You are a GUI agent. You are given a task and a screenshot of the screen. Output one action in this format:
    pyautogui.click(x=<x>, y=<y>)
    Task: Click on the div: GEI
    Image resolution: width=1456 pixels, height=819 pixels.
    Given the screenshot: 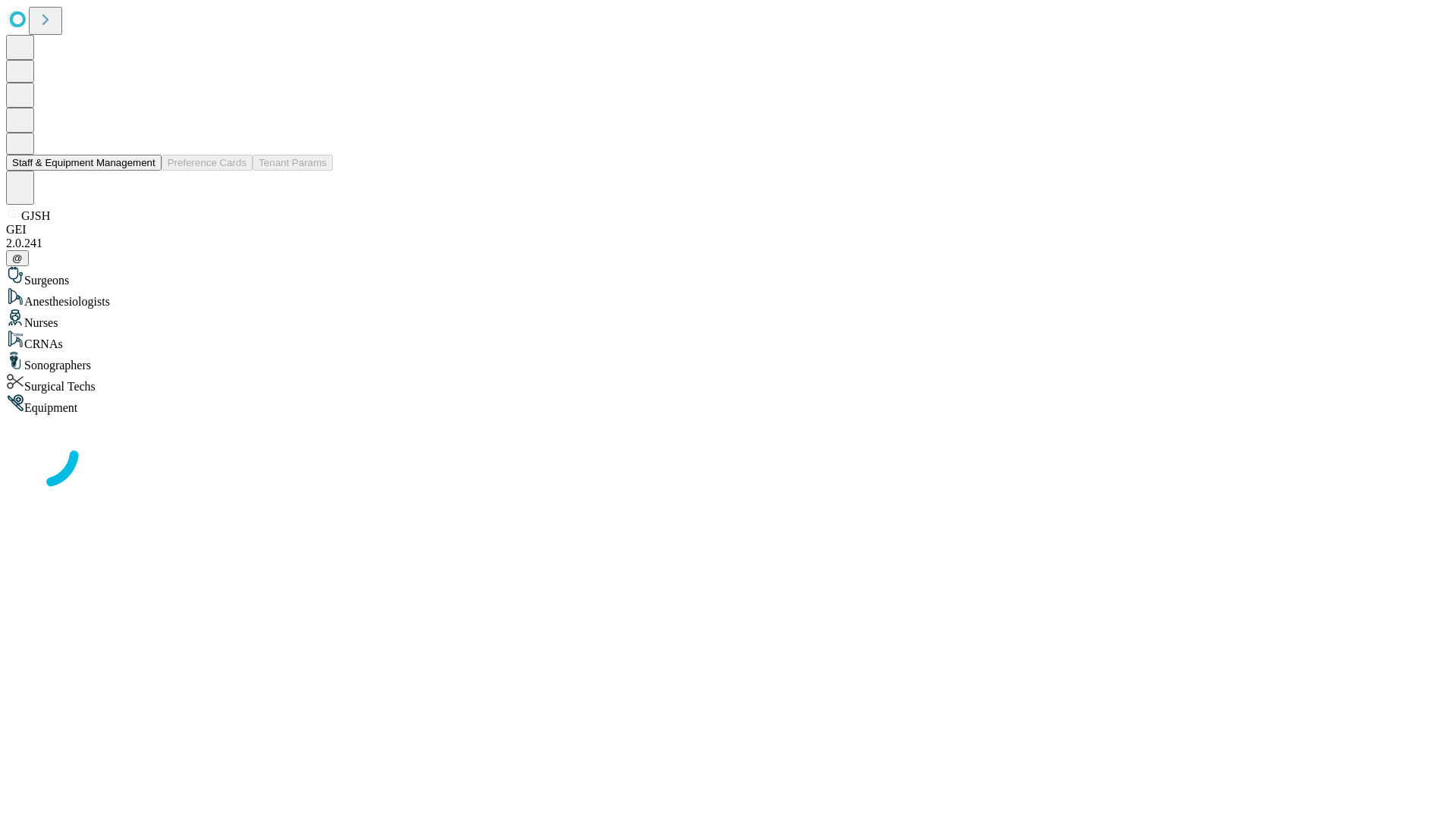 What is the action you would take?
    pyautogui.click(x=728, y=230)
    